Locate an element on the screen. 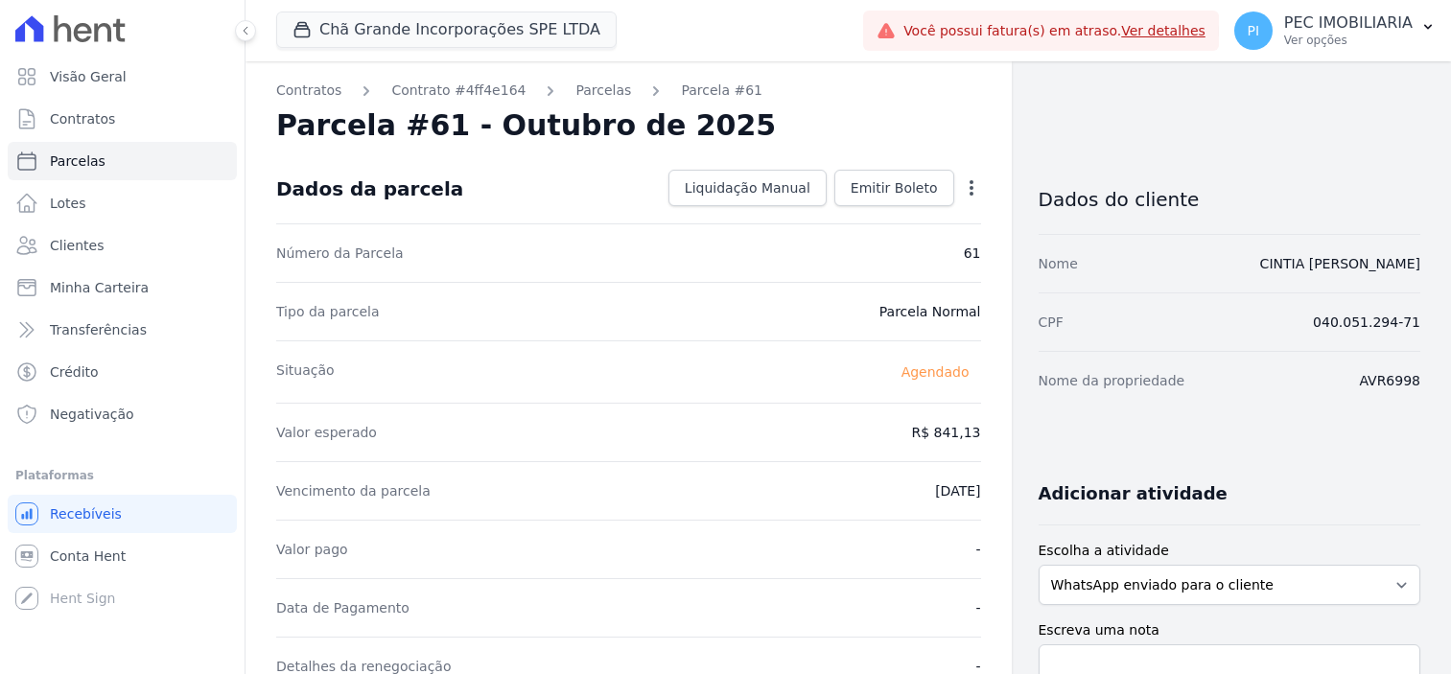 The image size is (1451, 674). a: Liquidação Manual is located at coordinates (747, 188).